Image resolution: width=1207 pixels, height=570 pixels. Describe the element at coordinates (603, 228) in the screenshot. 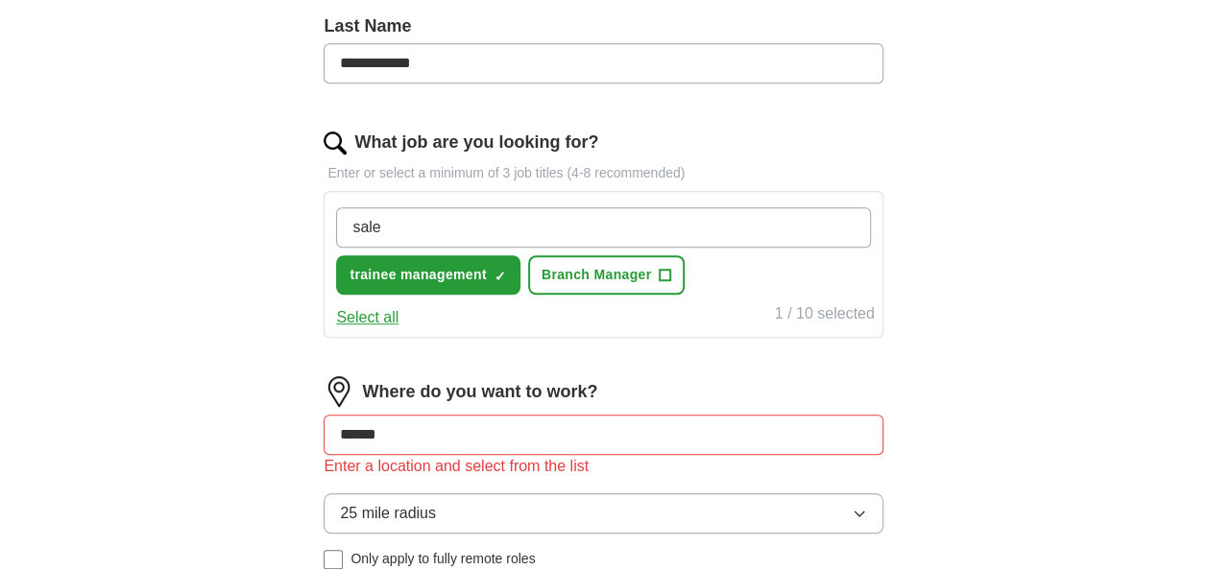

I see `input: Type a job title and press enter` at that location.